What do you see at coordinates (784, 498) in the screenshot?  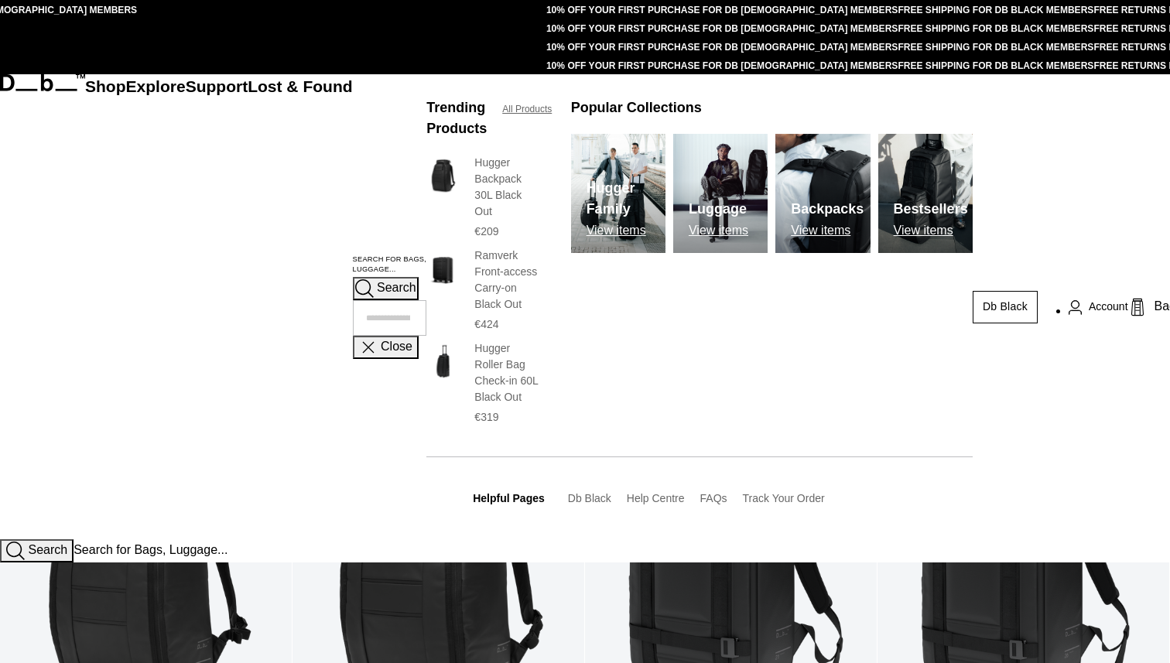 I see `a: Track Your Order` at bounding box center [784, 498].